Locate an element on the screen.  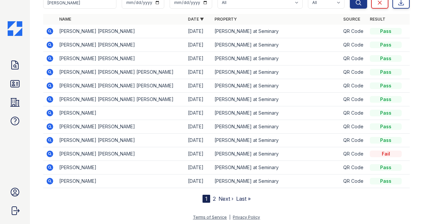
a: 2 is located at coordinates (214, 199).